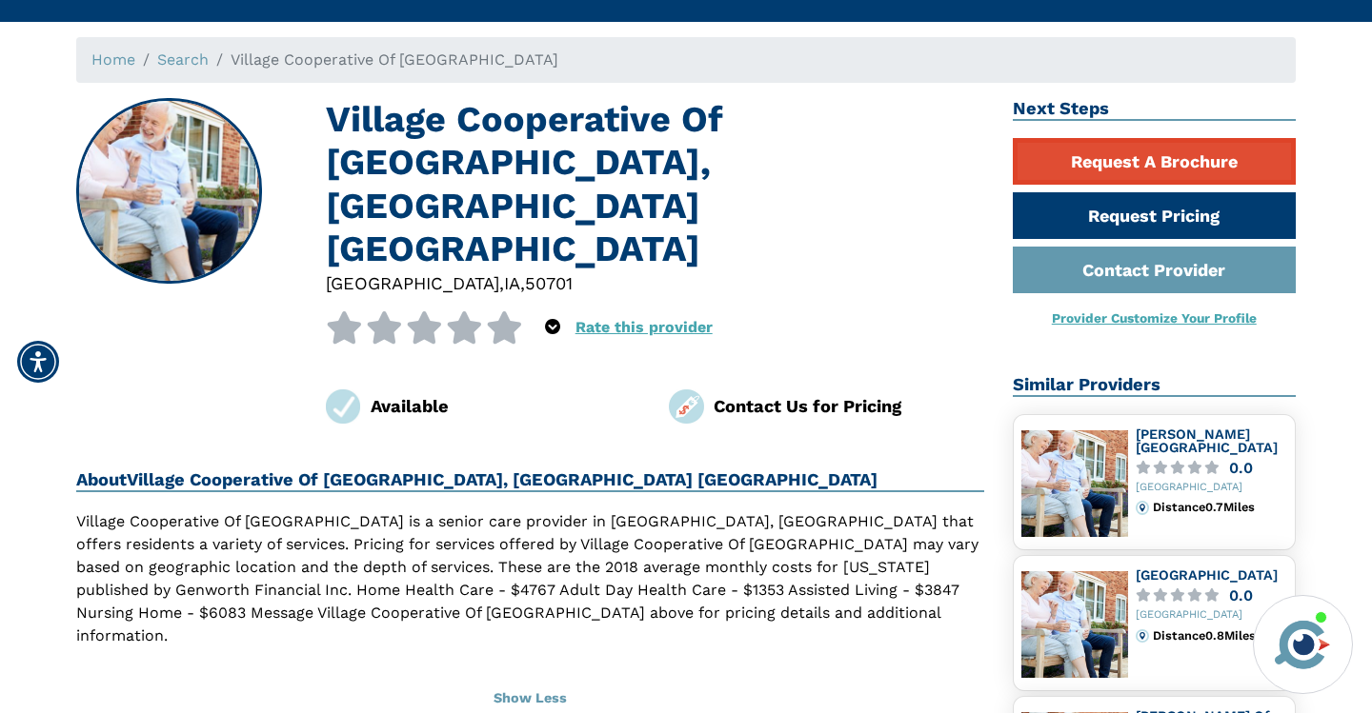 This screenshot has height=713, width=1372. Describe the element at coordinates (644, 327) in the screenshot. I see `a: Rate this provider` at that location.